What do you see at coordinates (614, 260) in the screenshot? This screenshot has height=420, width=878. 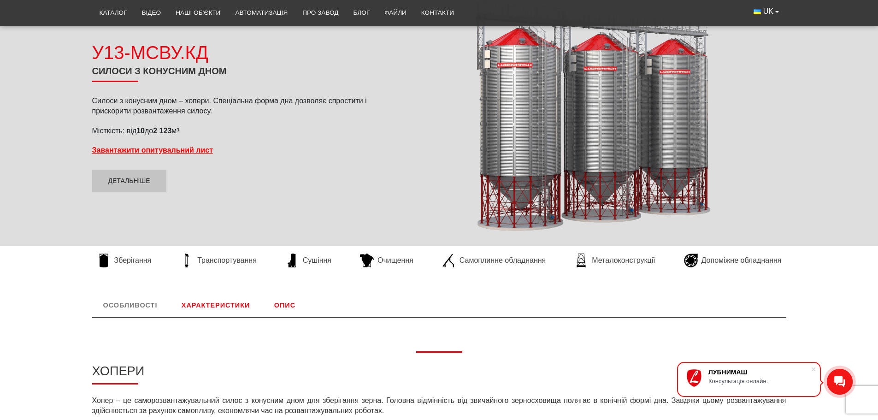 I see `a: Металоконструкції` at bounding box center [614, 260].